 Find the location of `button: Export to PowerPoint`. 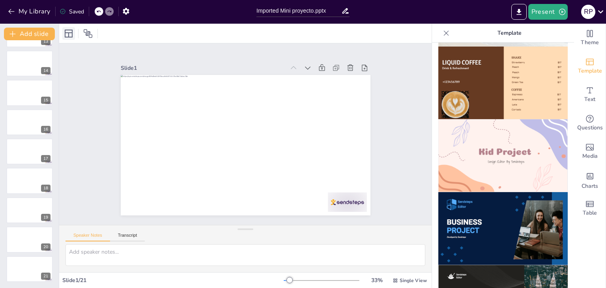

button: Export to PowerPoint is located at coordinates (519, 12).